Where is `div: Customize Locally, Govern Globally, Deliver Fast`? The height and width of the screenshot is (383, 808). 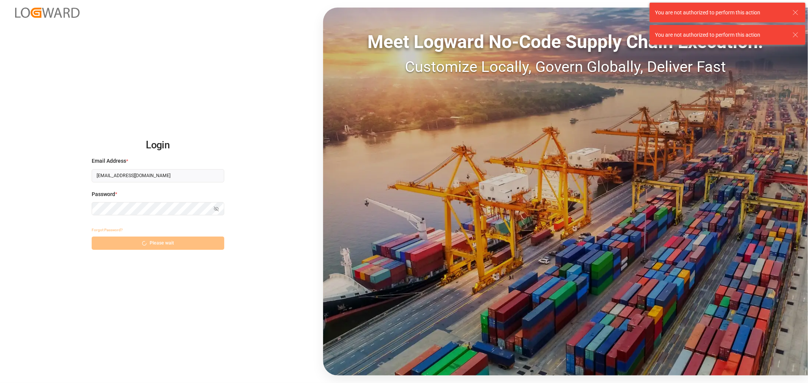
div: Customize Locally, Govern Globally, Deliver Fast is located at coordinates (566, 67).